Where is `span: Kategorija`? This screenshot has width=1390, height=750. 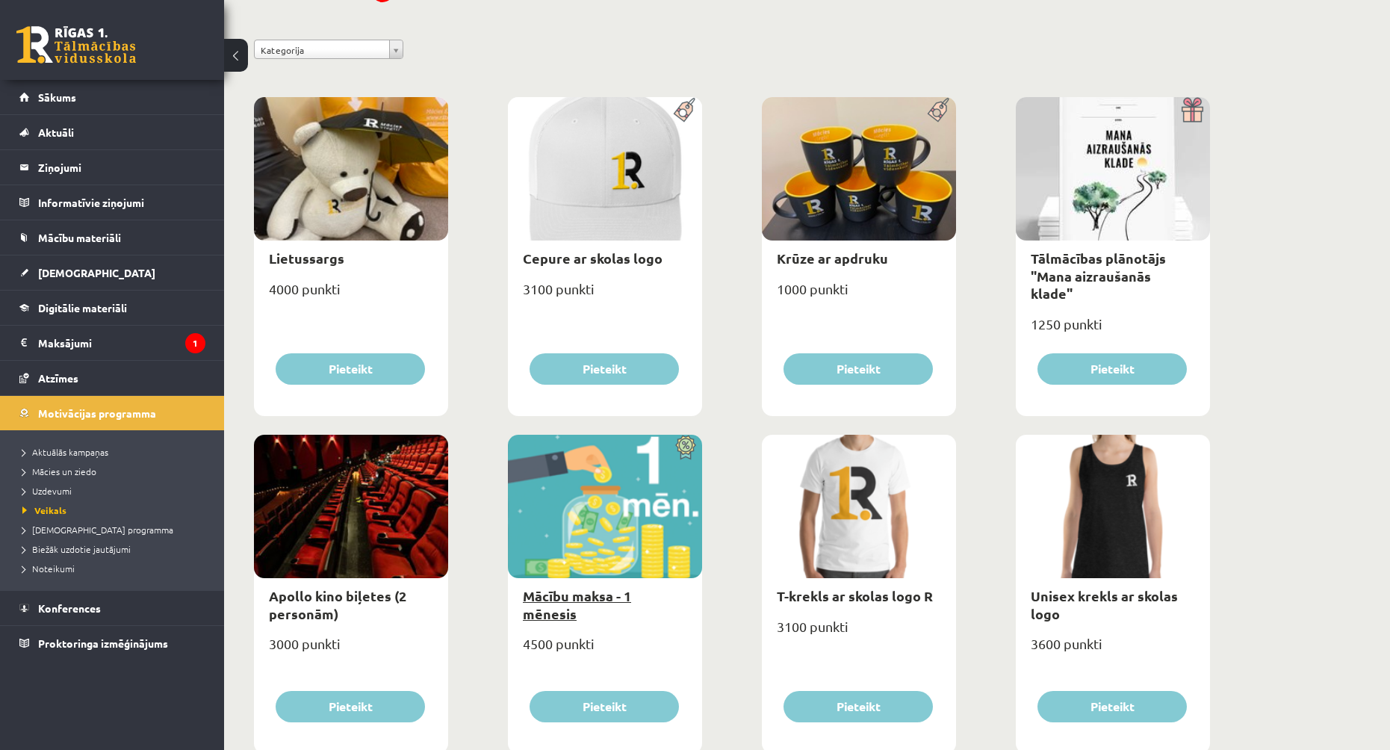
span: Kategorija is located at coordinates (322, 50).